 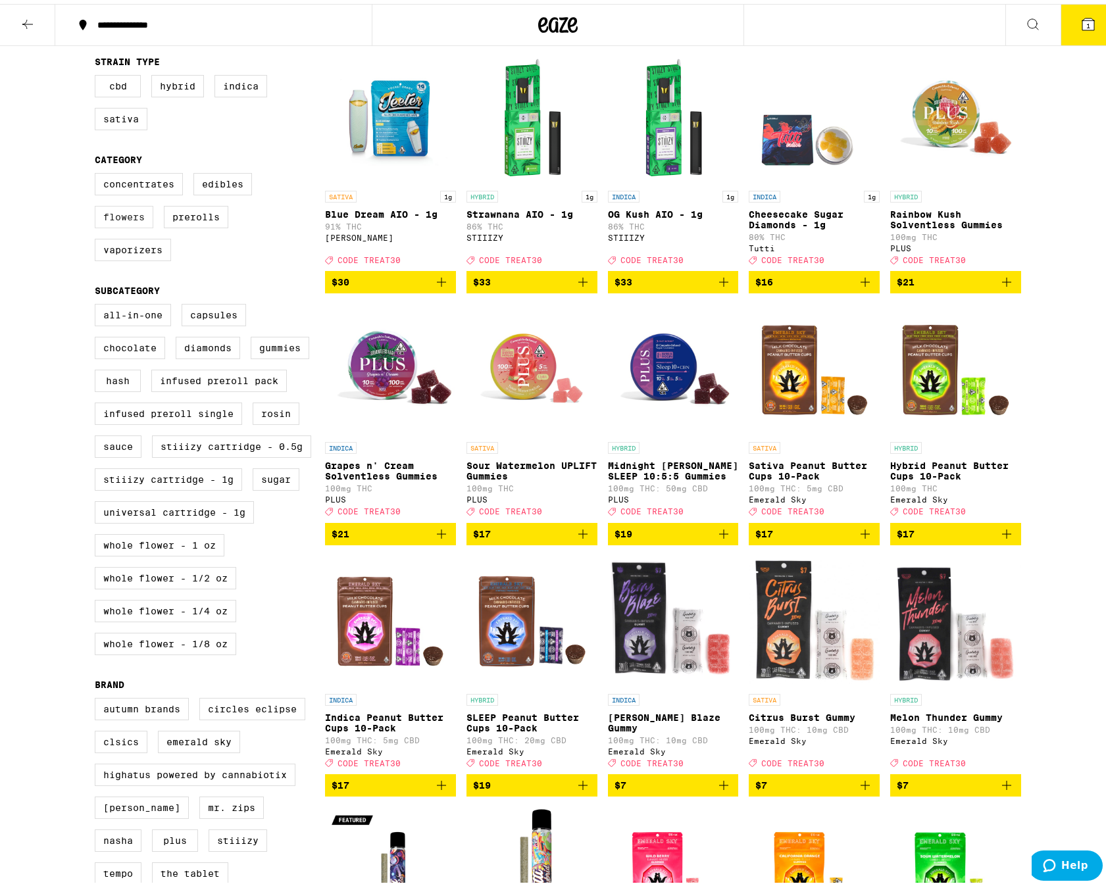 I want to click on label: Hybrid, so click(x=178, y=82).